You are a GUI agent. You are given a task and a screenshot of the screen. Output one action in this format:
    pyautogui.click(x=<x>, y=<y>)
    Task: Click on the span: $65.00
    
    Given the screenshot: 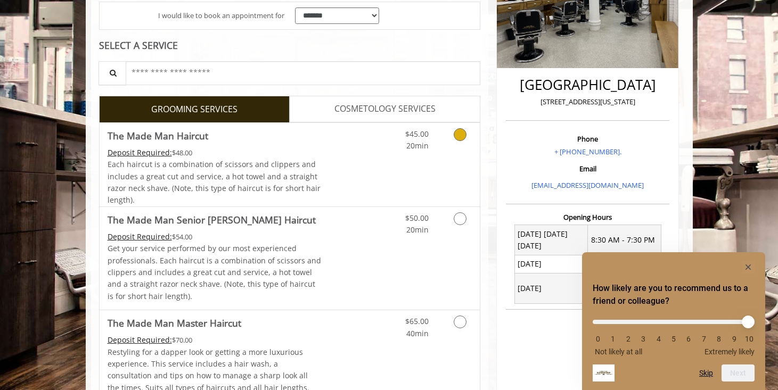 What is the action you would take?
    pyautogui.click(x=417, y=321)
    